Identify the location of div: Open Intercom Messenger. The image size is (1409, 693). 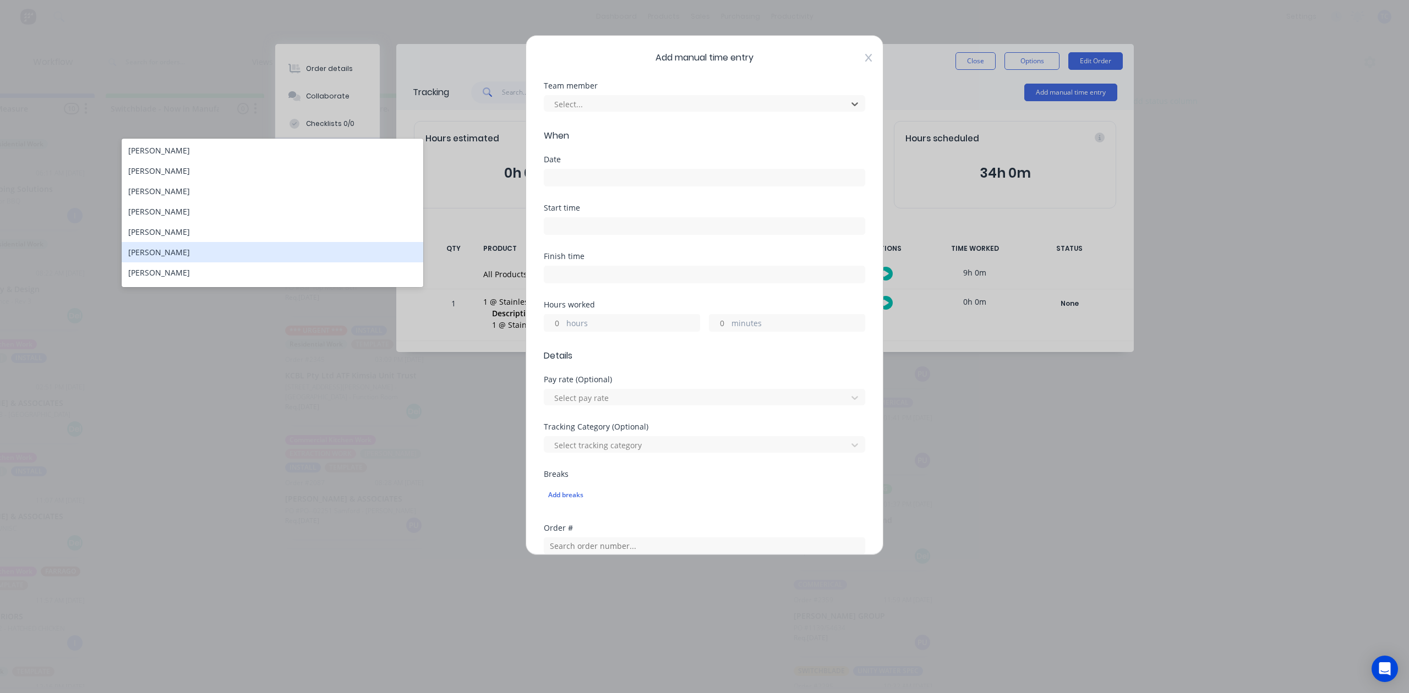
(1385, 669).